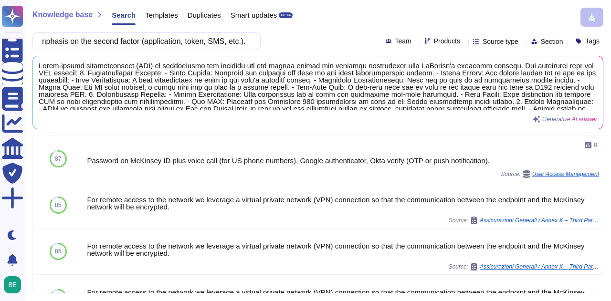 The image size is (611, 301). Describe the element at coordinates (569, 119) in the screenshot. I see `span: Generative AI answer` at that location.